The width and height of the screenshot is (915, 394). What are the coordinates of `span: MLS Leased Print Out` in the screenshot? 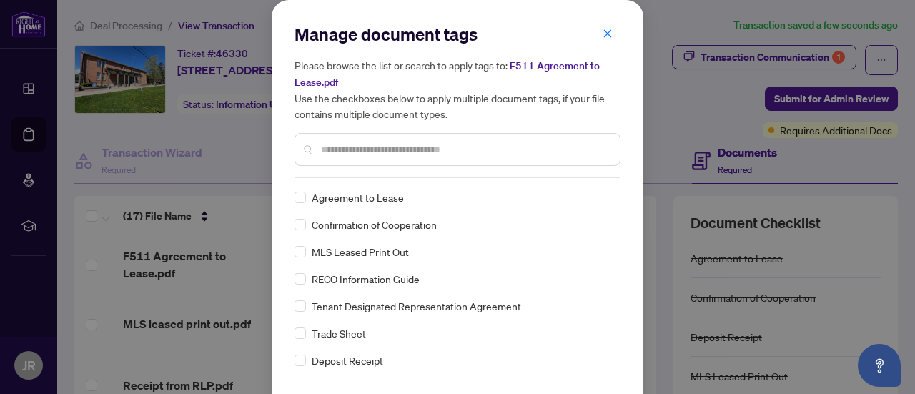 It's located at (360, 252).